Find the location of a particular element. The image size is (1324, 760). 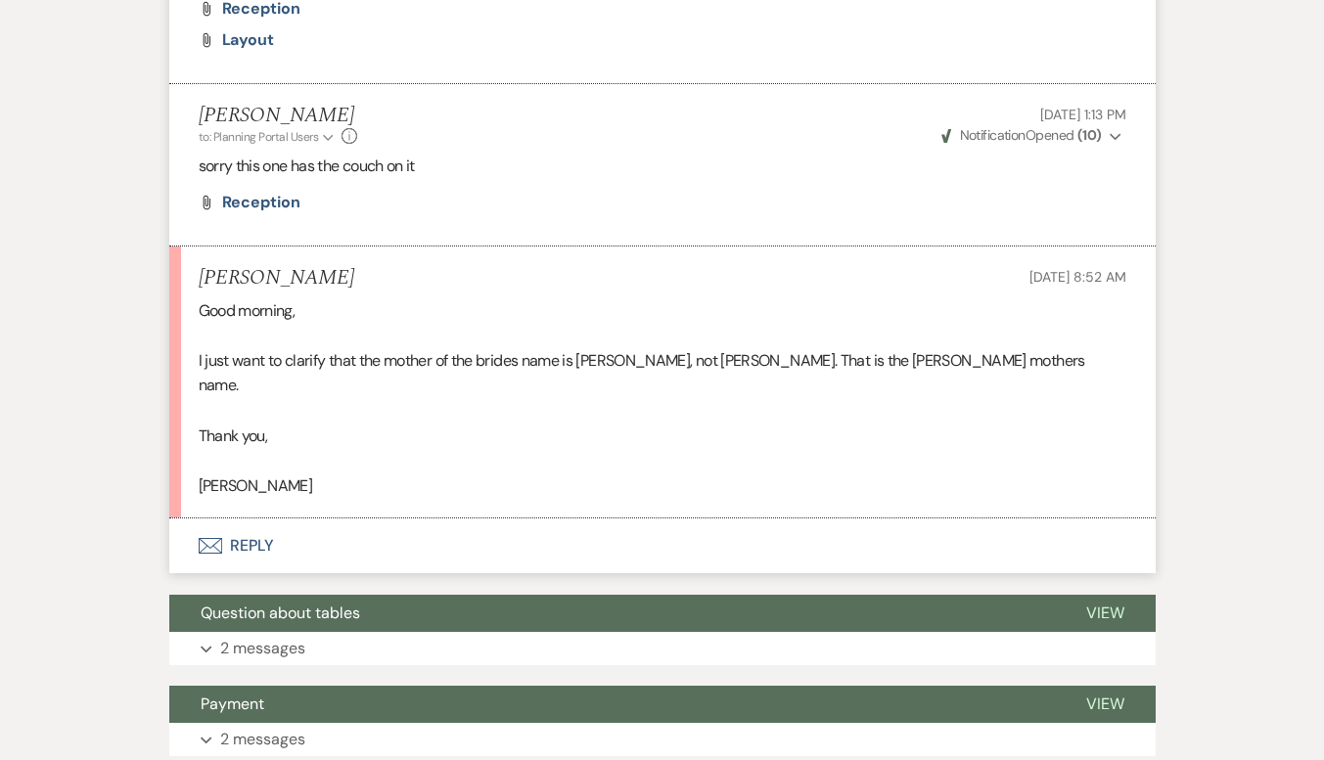

span: to: Planning Portal Users is located at coordinates (258, 137).